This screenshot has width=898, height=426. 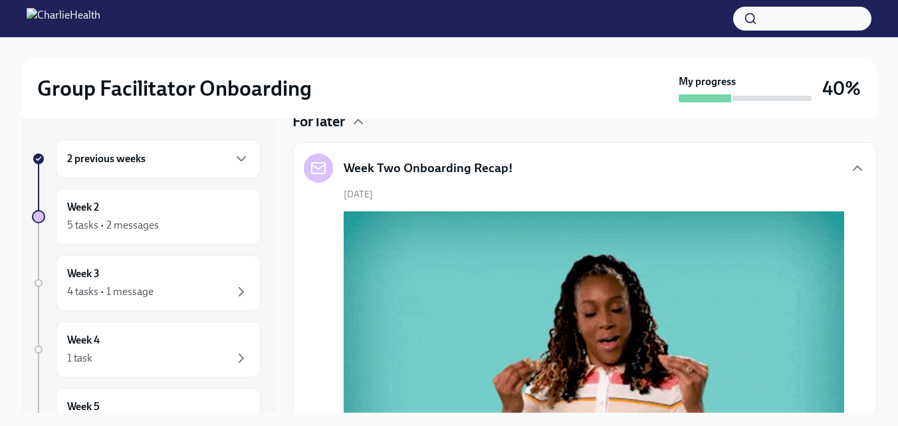 I want to click on div: 1 task, so click(x=80, y=358).